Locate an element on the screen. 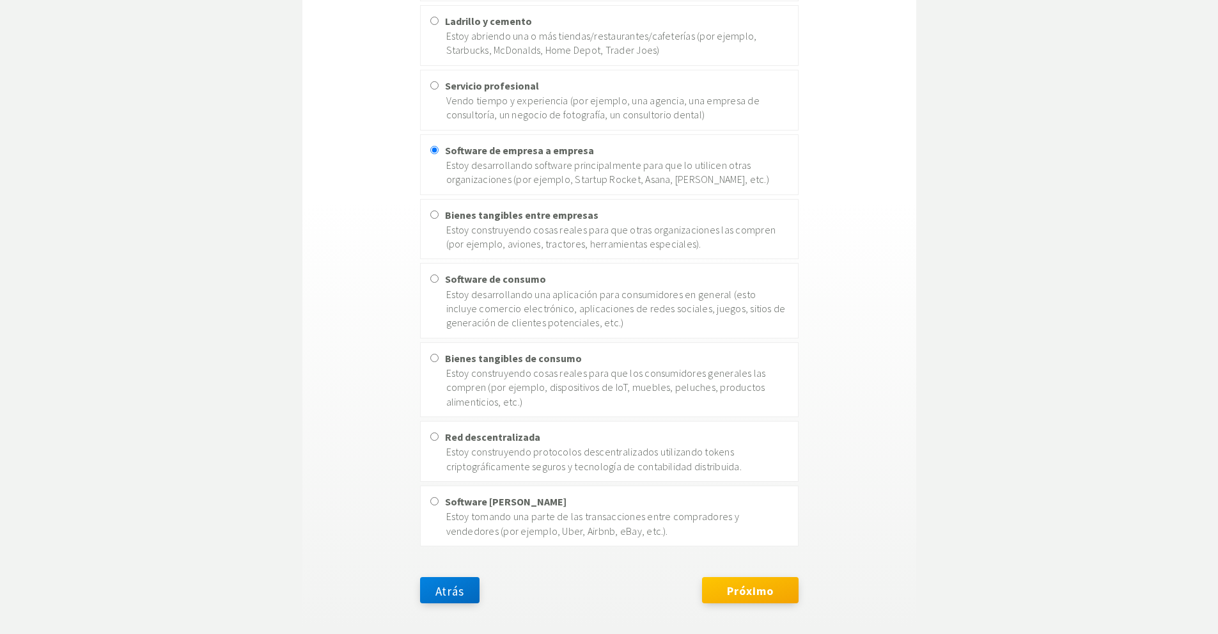 The height and width of the screenshot is (634, 1218). font: Vendo tiempo y experiencia (por ejemplo, una agencia, una empresa de consultoría, un negocio de f... is located at coordinates (603, 107).